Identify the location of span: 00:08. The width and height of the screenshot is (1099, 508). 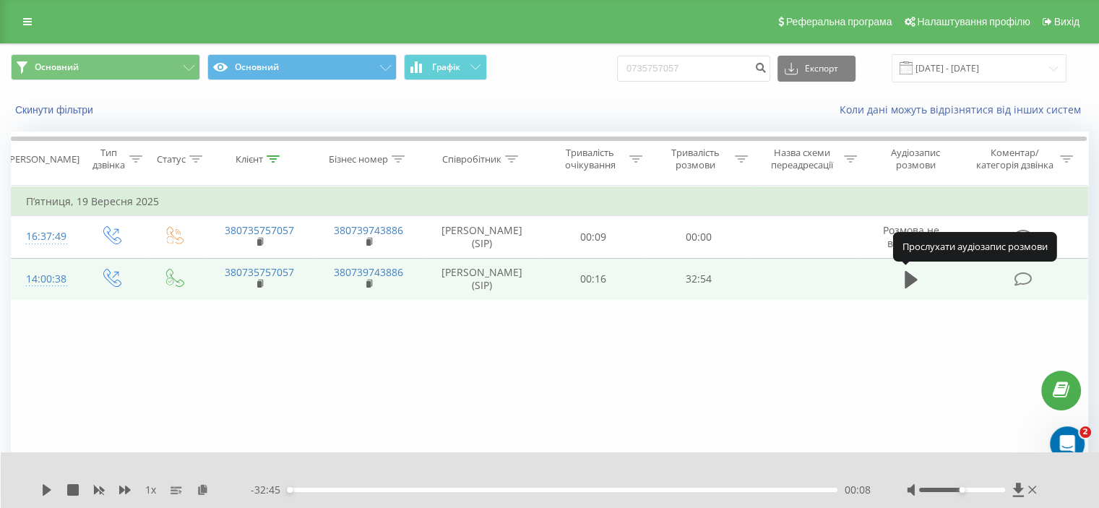
(858, 490).